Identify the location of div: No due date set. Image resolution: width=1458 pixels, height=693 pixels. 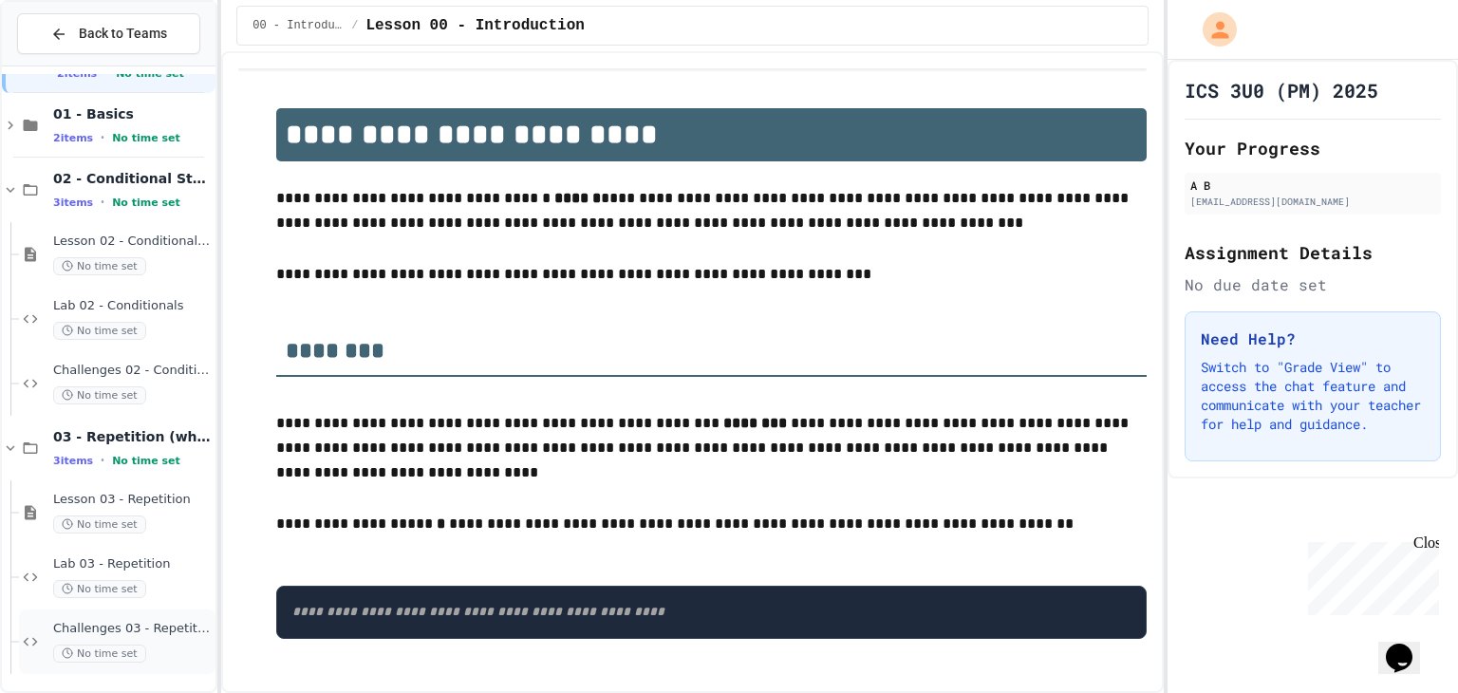
(1313, 285).